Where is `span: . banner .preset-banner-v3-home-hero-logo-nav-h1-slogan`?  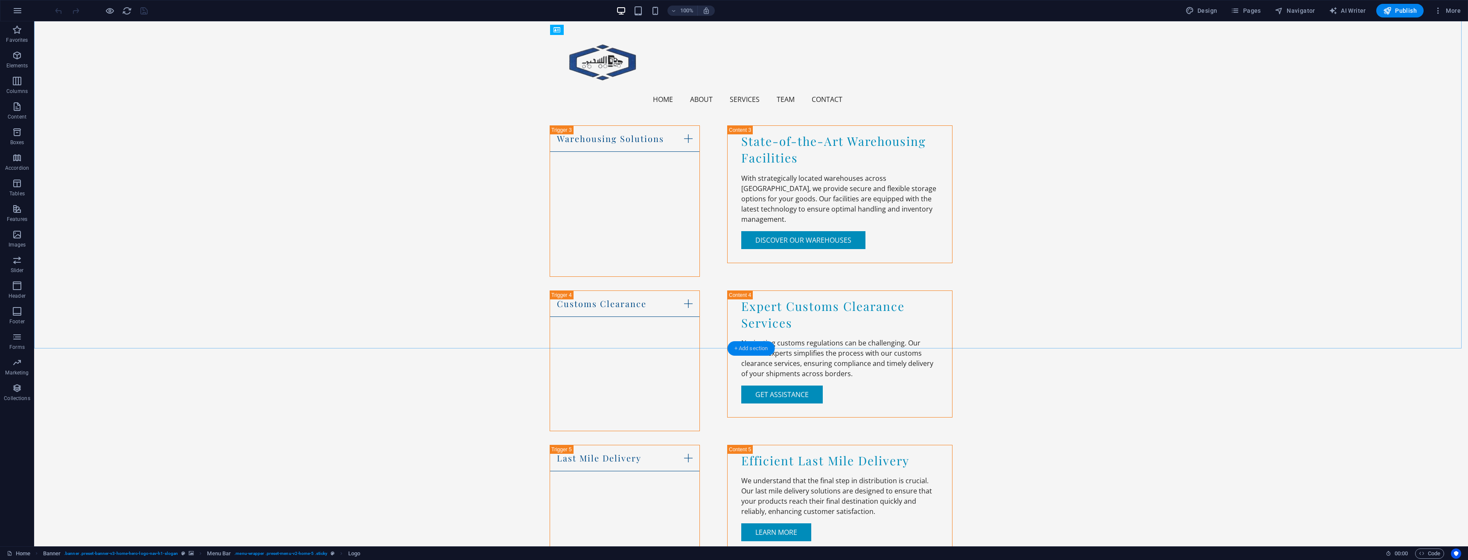 span: . banner .preset-banner-v3-home-hero-logo-nav-h1-slogan is located at coordinates (121, 554).